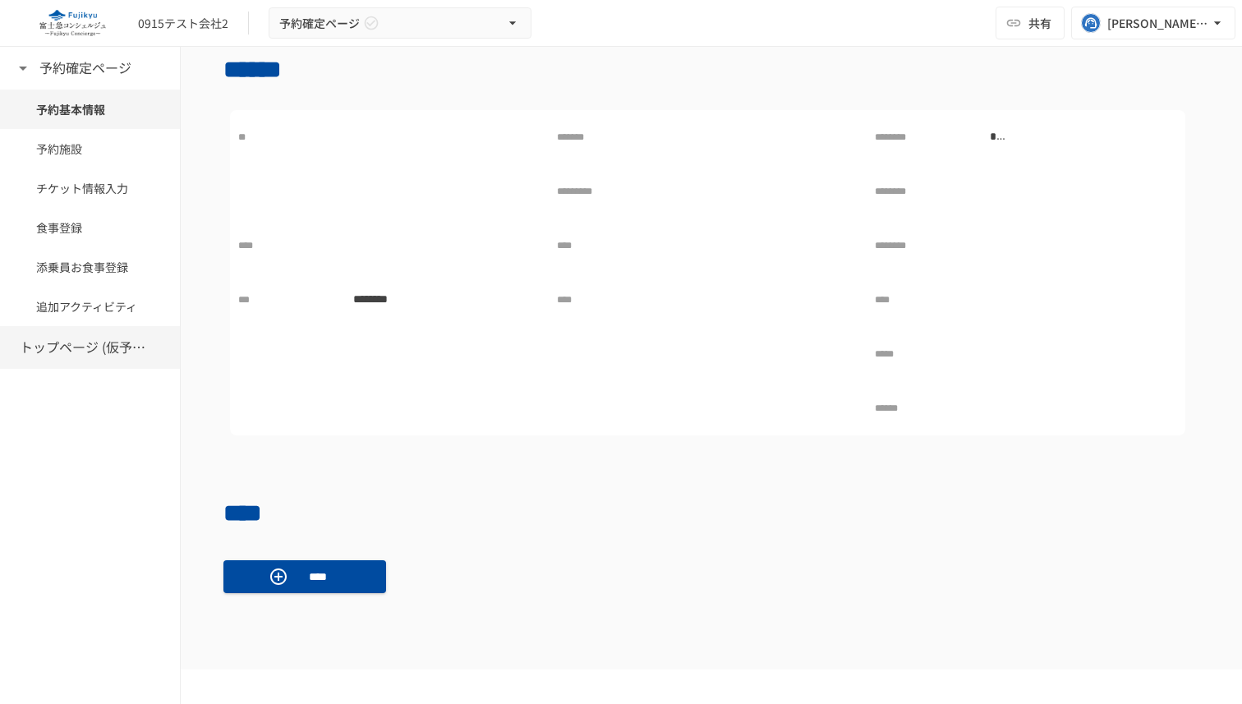 The image size is (1242, 704). What do you see at coordinates (1040, 23) in the screenshot?
I see `span: 共有` at bounding box center [1040, 23].